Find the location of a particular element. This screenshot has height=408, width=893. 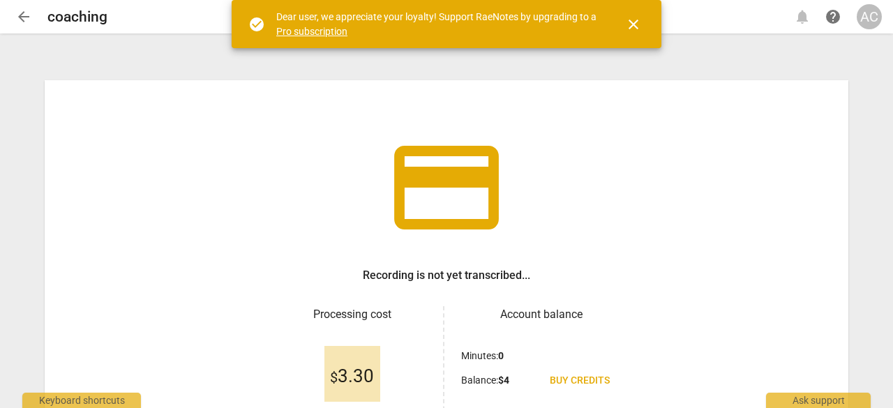

h3: Processing cost is located at coordinates (351, 315).